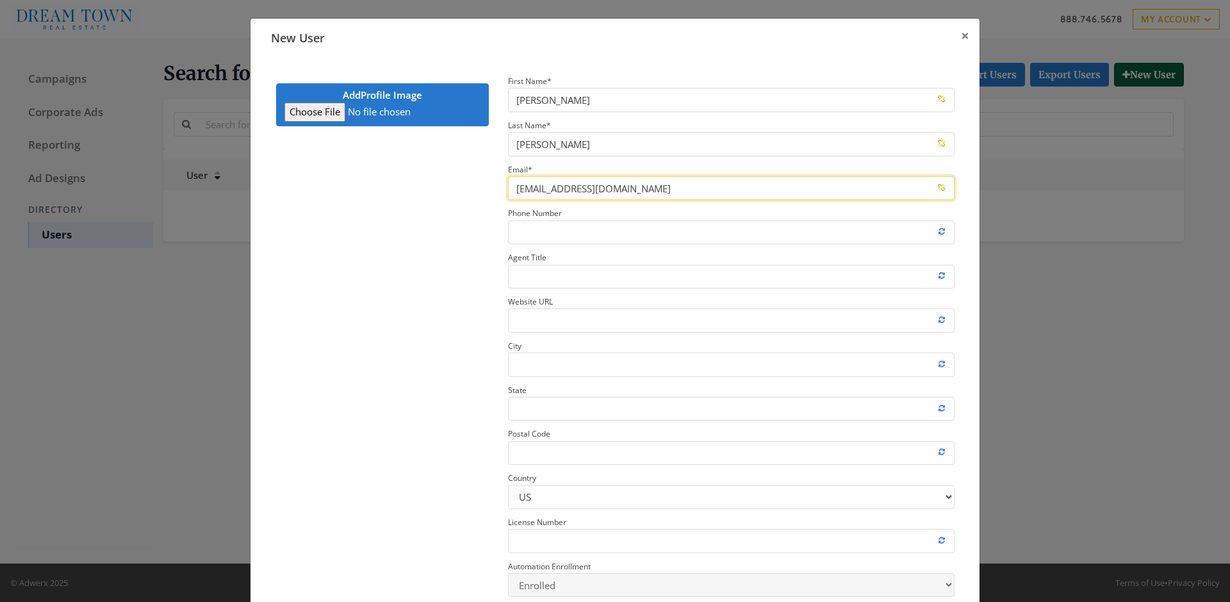  Describe the element at coordinates (731, 497) in the screenshot. I see `select: Country` at that location.